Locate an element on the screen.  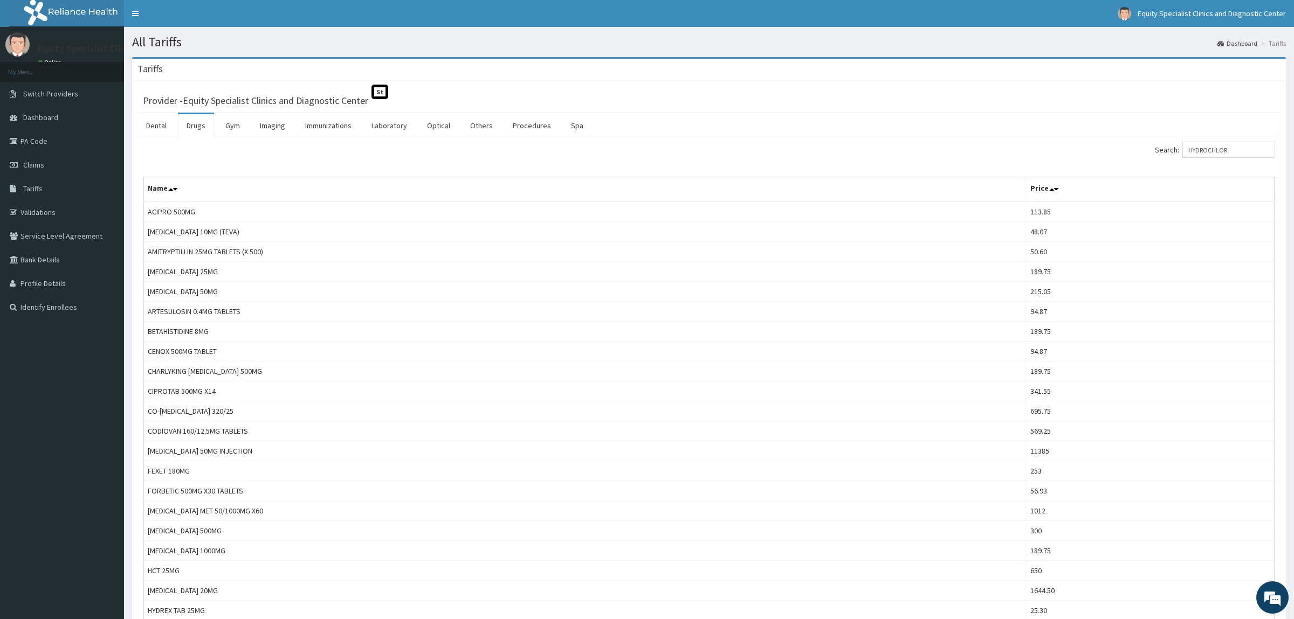
td: 1644.50 is located at coordinates (1150, 591).